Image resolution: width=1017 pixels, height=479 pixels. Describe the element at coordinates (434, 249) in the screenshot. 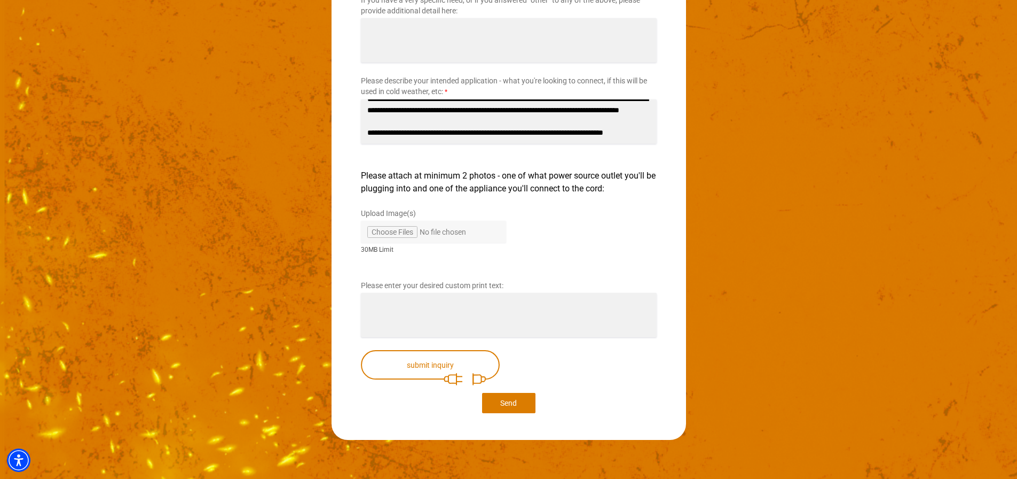

I see `small: 30MB Limit` at that location.